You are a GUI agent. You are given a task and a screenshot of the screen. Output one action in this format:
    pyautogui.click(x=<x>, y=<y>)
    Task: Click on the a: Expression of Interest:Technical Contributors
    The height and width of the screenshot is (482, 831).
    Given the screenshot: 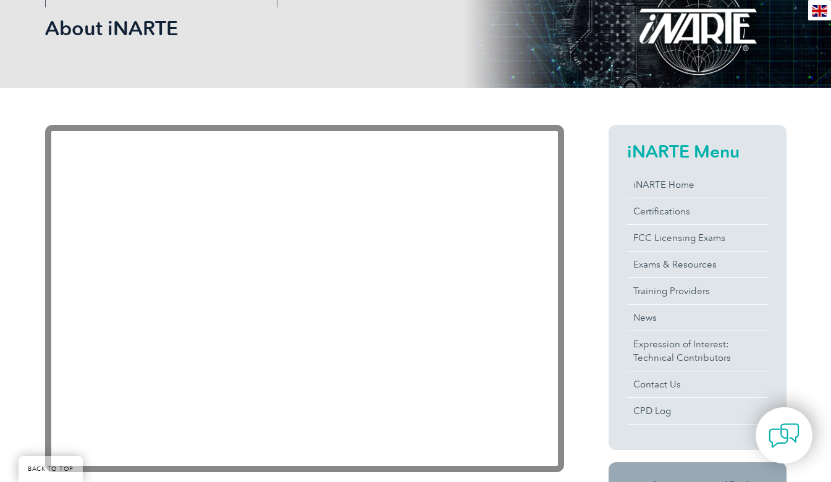 What is the action you would take?
    pyautogui.click(x=697, y=351)
    